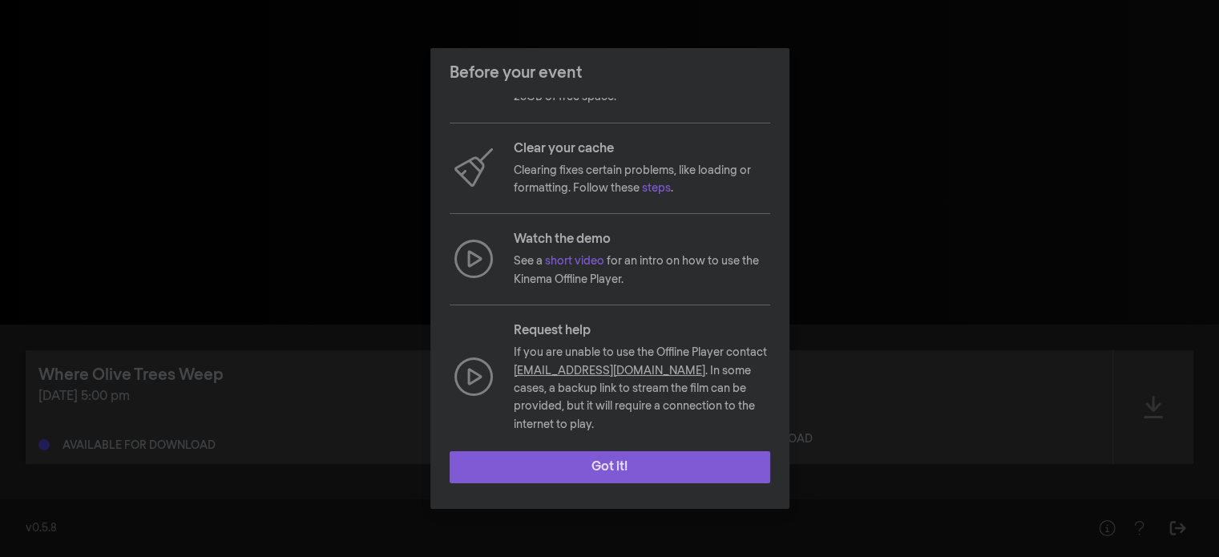 Image resolution: width=1219 pixels, height=557 pixels. What do you see at coordinates (642, 331) in the screenshot?
I see `p: Request help` at bounding box center [642, 331].